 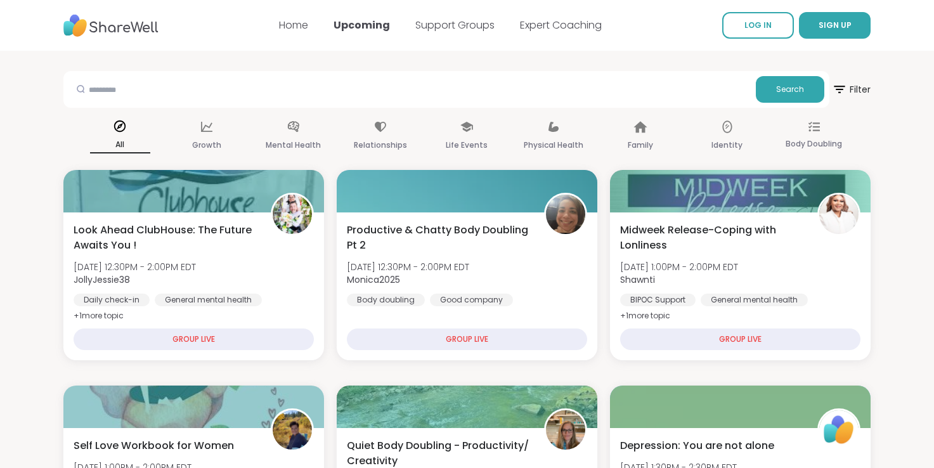 What do you see at coordinates (101, 280) in the screenshot?
I see `b: JollyJessie38` at bounding box center [101, 280].